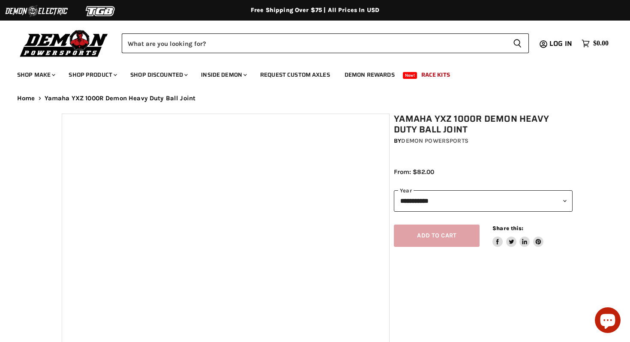 This screenshot has height=342, width=630. I want to click on span: Share this:, so click(508, 228).